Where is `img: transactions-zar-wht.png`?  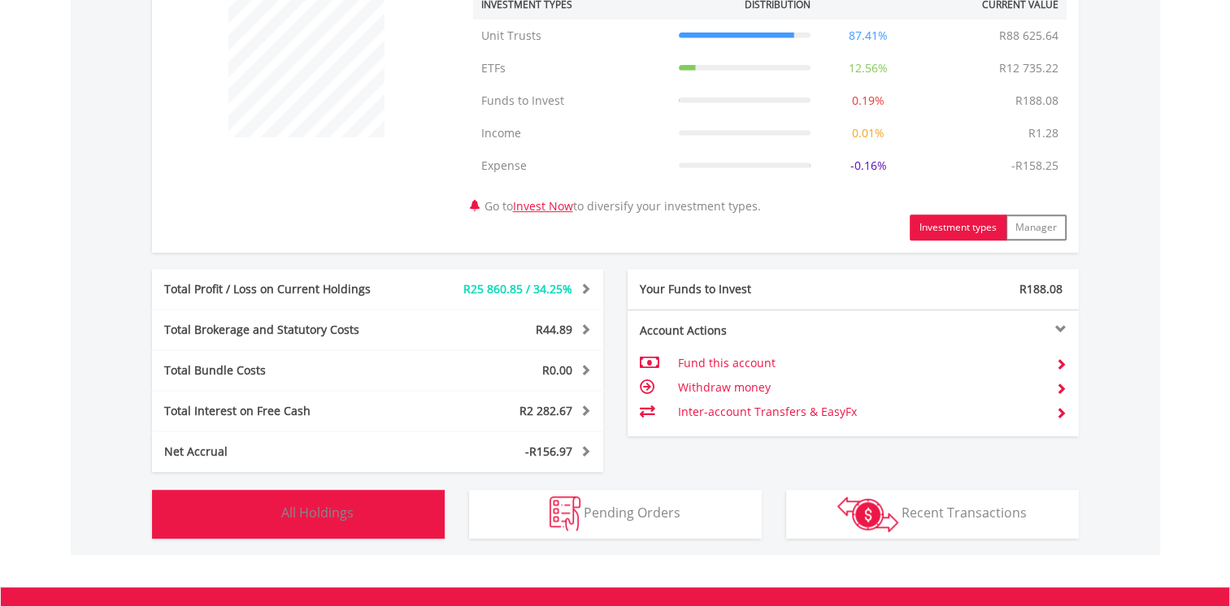 img: transactions-zar-wht.png is located at coordinates (867, 514).